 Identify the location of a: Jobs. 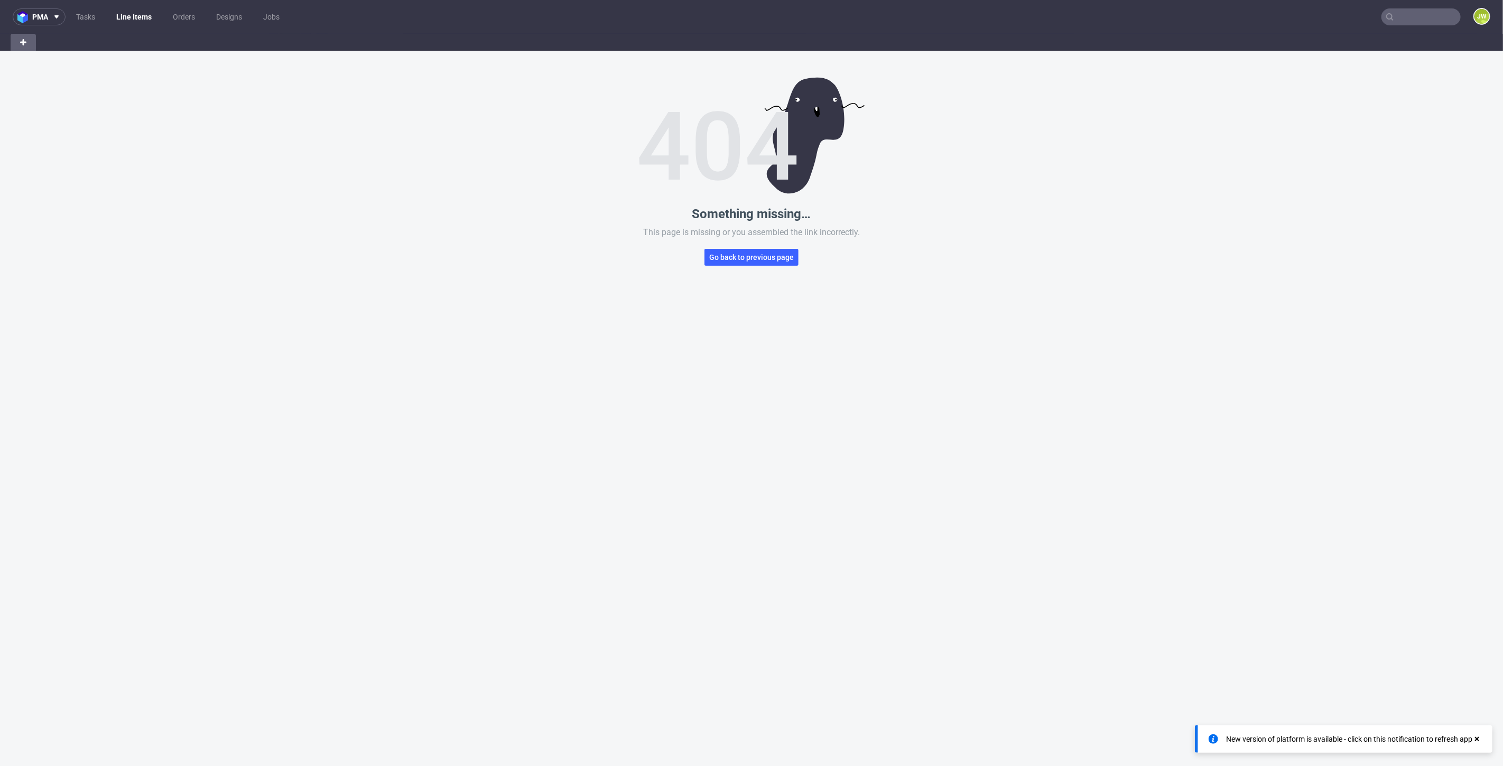
(271, 17).